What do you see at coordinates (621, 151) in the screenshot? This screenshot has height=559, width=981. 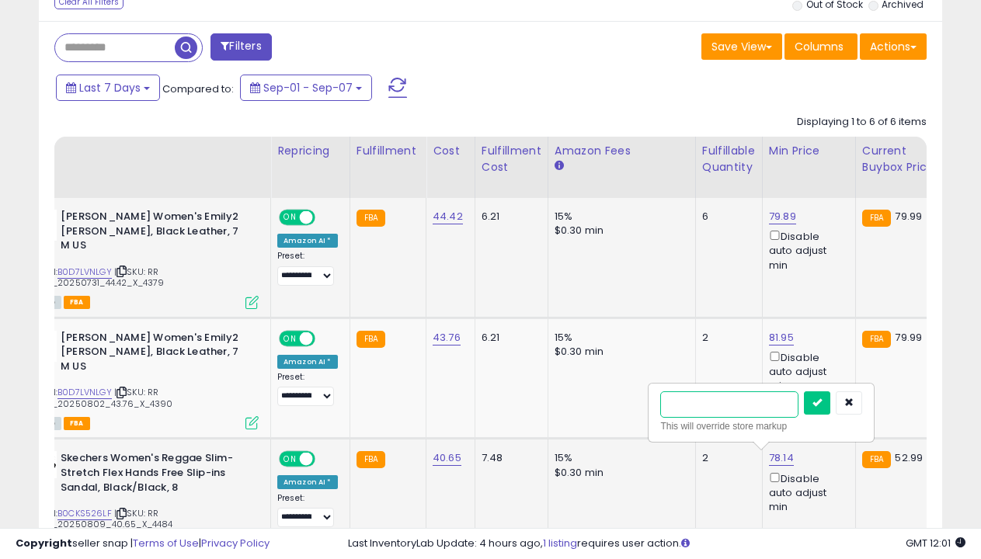 I see `div: Amazon Fees` at bounding box center [621, 151].